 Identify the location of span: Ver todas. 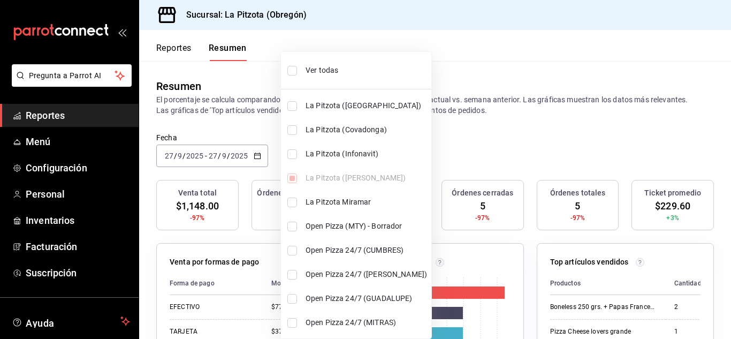
(366, 70).